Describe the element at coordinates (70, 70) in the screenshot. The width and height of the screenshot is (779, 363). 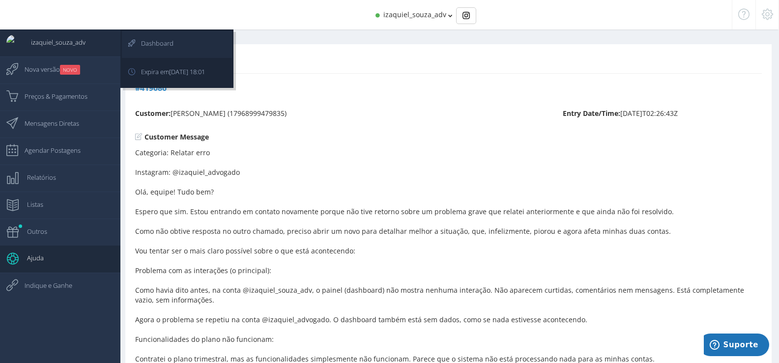
I see `small: NOVO` at that location.